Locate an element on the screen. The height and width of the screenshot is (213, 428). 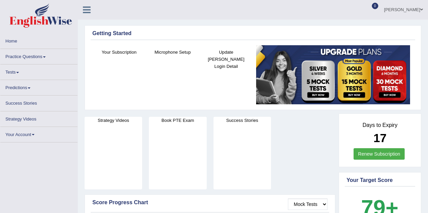
a: Predictions is located at coordinates (39, 87).